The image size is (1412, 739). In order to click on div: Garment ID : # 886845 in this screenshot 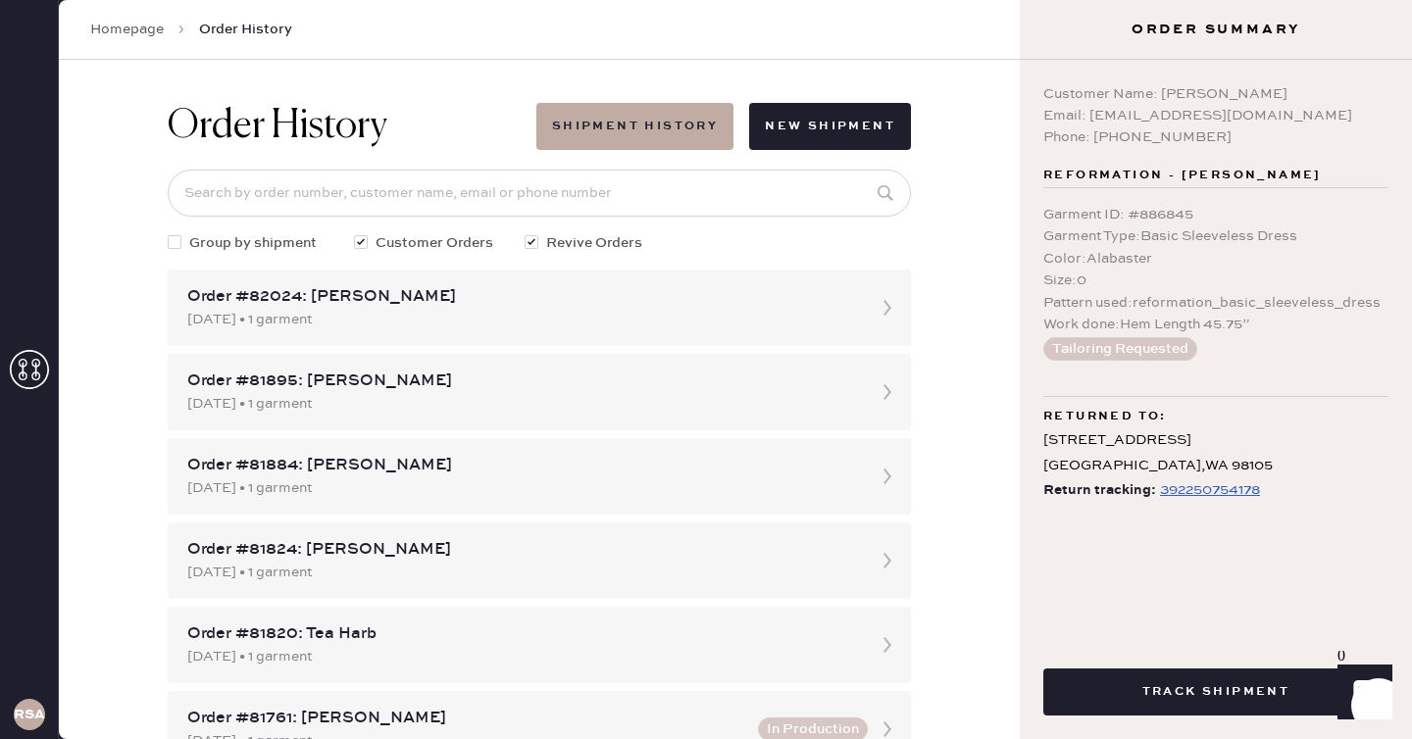, I will do `click(1216, 215)`.